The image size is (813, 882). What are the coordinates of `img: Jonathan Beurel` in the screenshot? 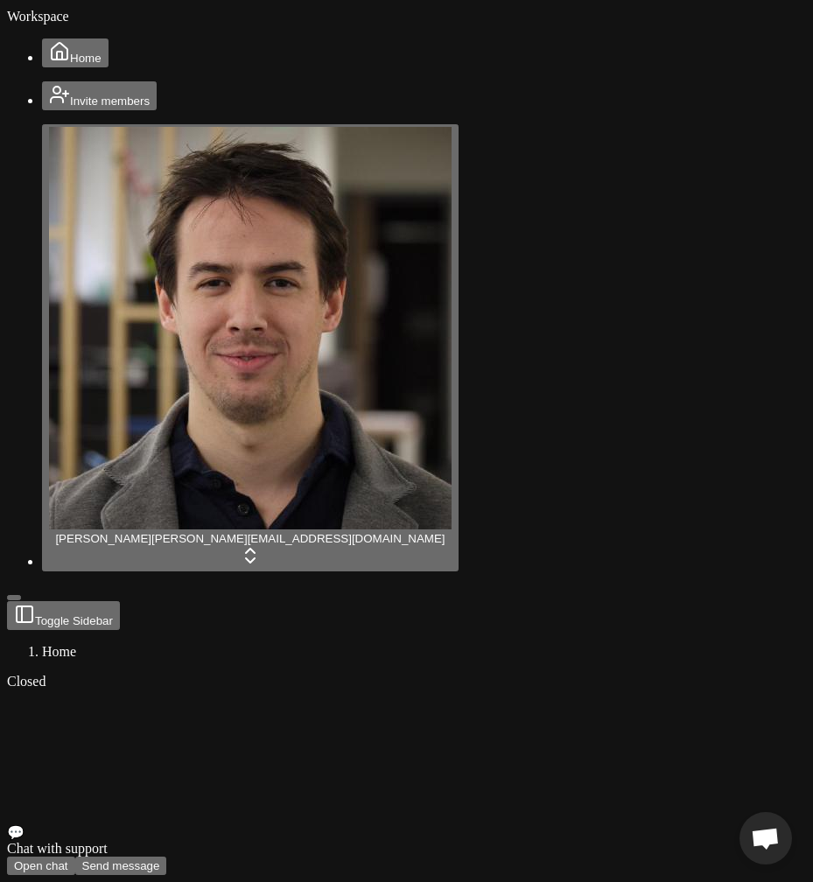 It's located at (250, 328).